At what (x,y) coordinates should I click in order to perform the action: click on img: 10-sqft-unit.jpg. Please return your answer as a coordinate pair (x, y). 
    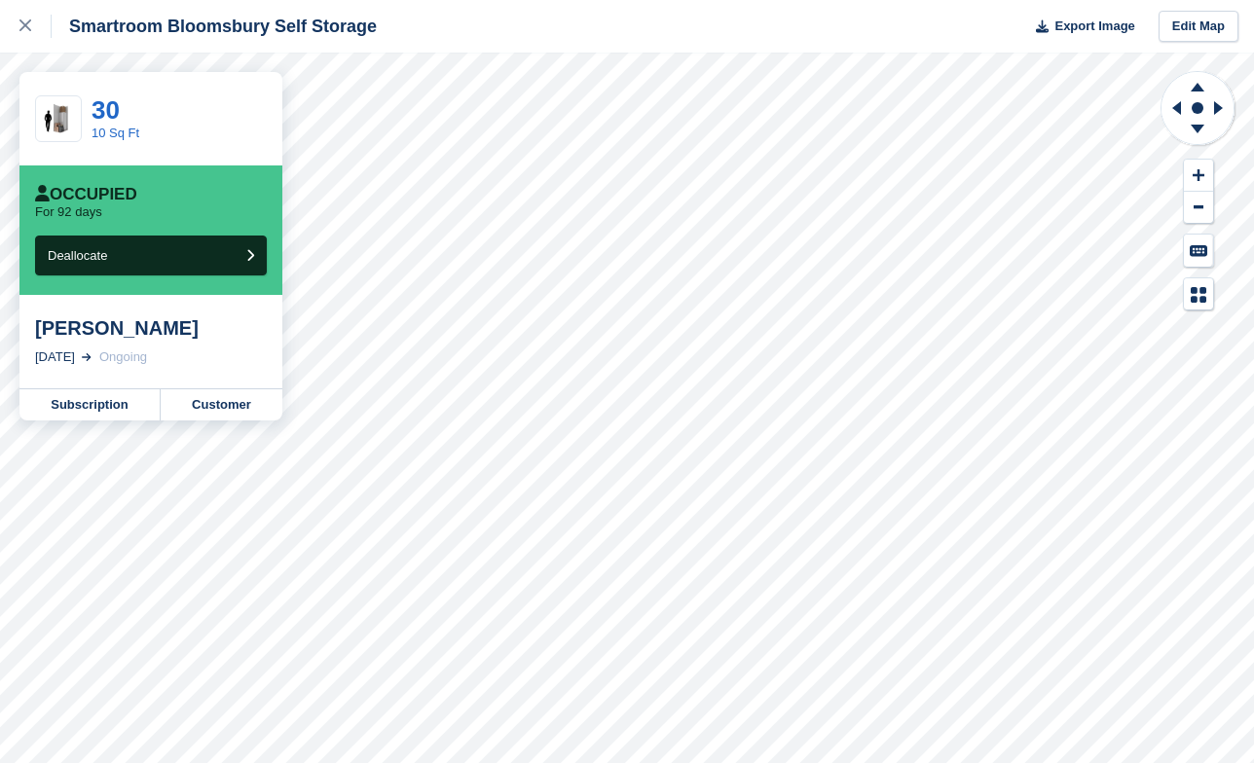
    Looking at the image, I should click on (58, 119).